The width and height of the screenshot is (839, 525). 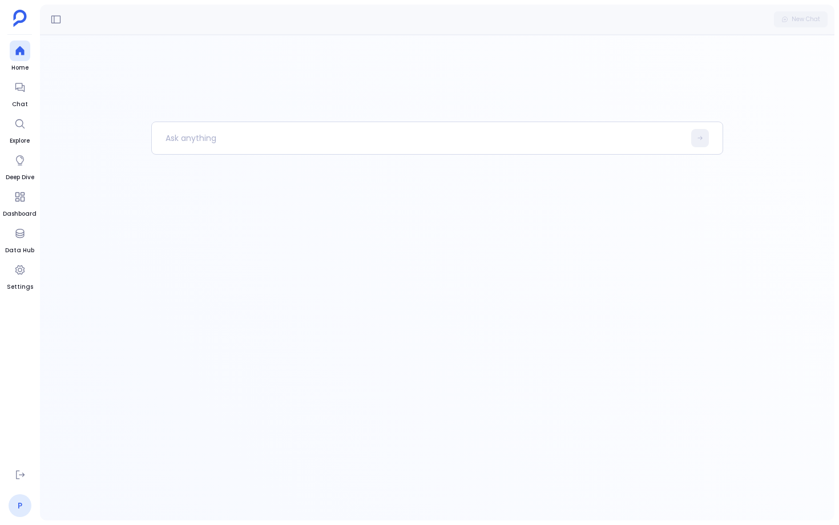 What do you see at coordinates (19, 250) in the screenshot?
I see `span: Data Hub` at bounding box center [19, 250].